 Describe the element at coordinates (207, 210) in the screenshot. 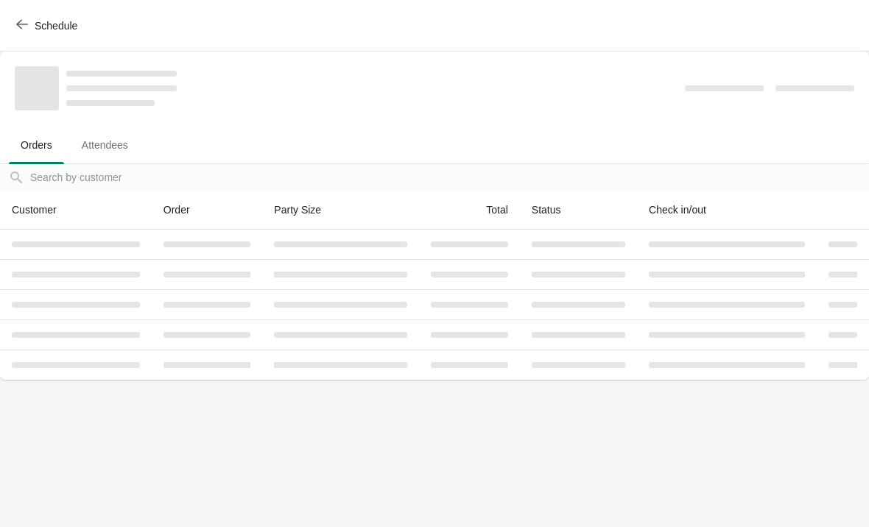

I see `th: Order` at that location.